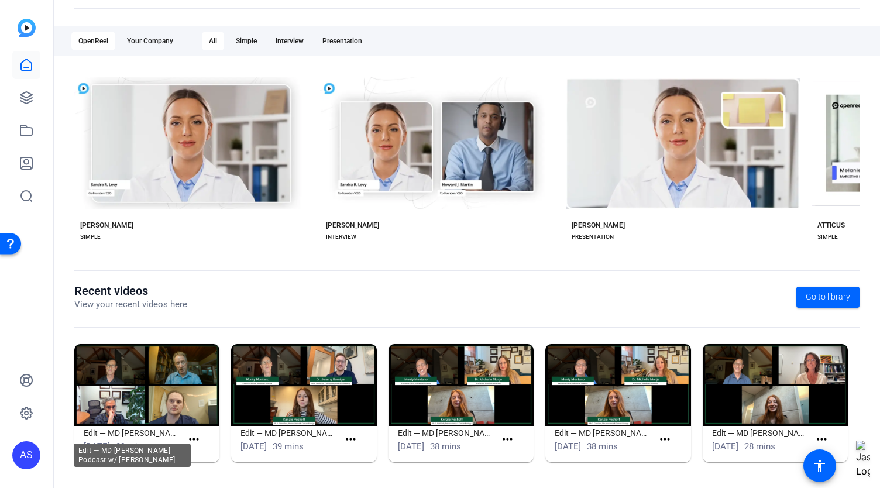 The image size is (880, 488). Describe the element at coordinates (304, 385) in the screenshot. I see `img: Edit — MD Anderson w/ Jeremy Borniger` at that location.